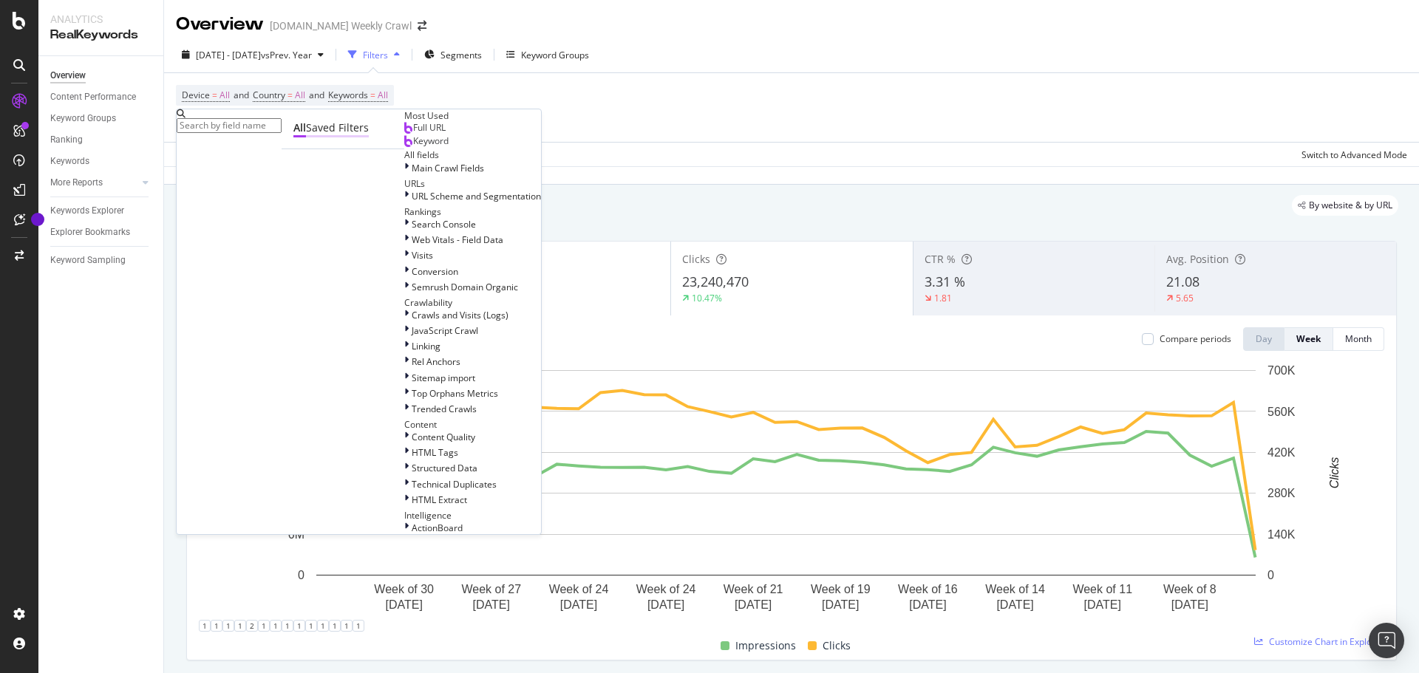 The image size is (1419, 673). What do you see at coordinates (1197, 259) in the screenshot?
I see `span: Avg. Position` at bounding box center [1197, 259].